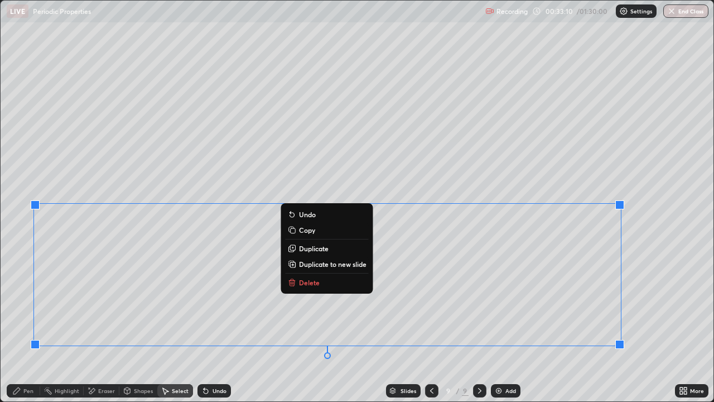 This screenshot has height=402, width=714. I want to click on p: Undo, so click(307, 214).